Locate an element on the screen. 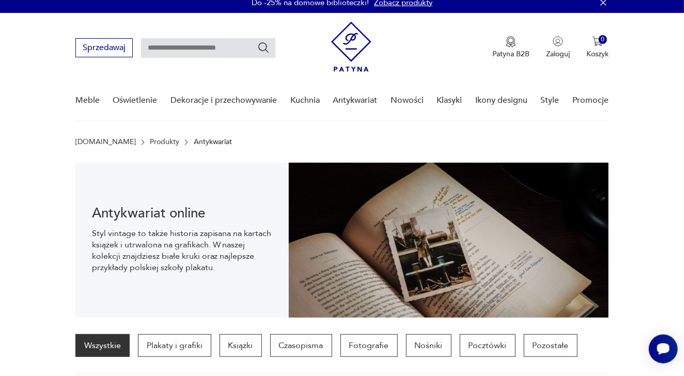 This screenshot has width=684, height=376. a: Meble is located at coordinates (87, 100).